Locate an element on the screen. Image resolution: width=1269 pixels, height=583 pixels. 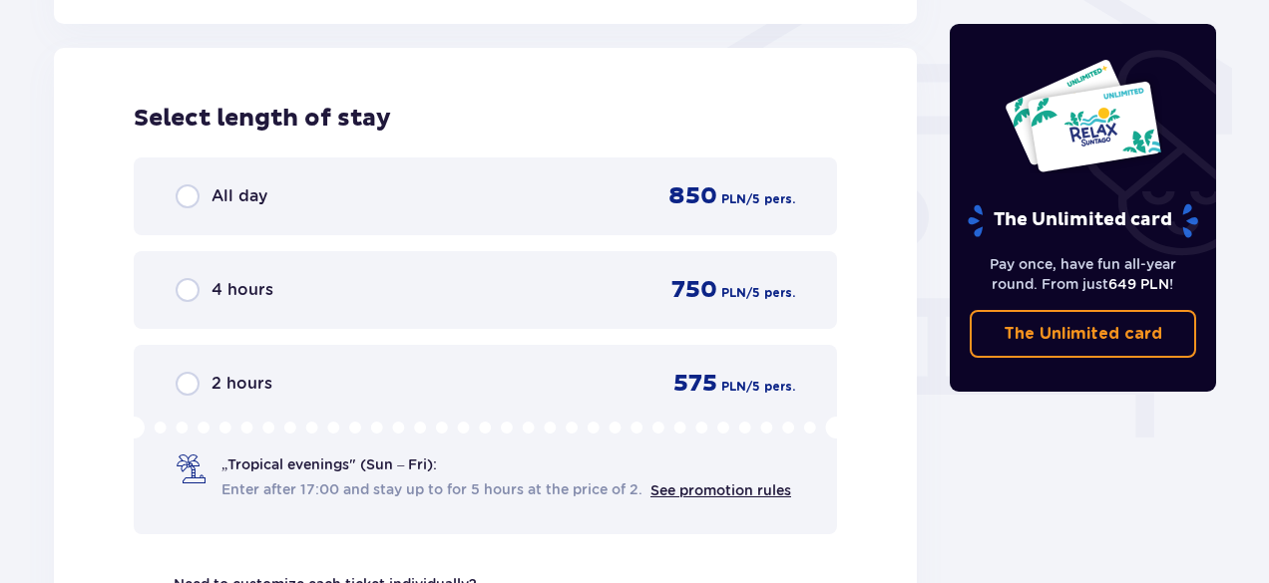
span: 750 is located at coordinates (694, 290).